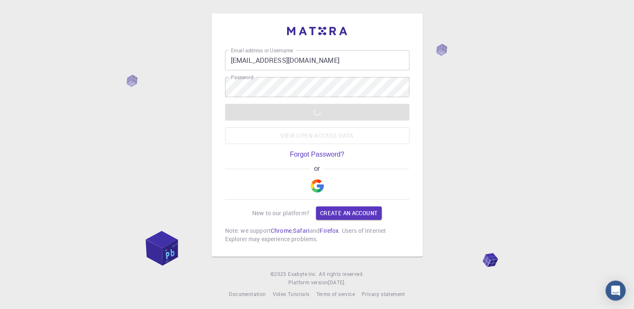 The image size is (634, 309). I want to click on span: Platform version, so click(308, 283).